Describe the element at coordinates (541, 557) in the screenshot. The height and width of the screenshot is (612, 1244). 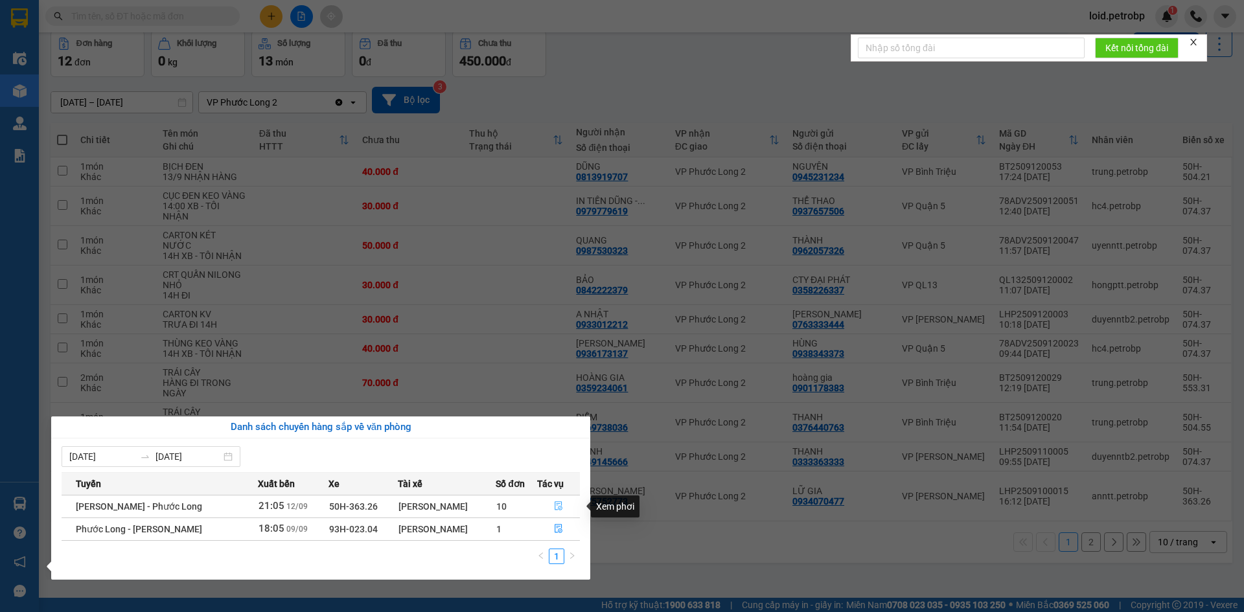
I see `li: Previous Page` at that location.